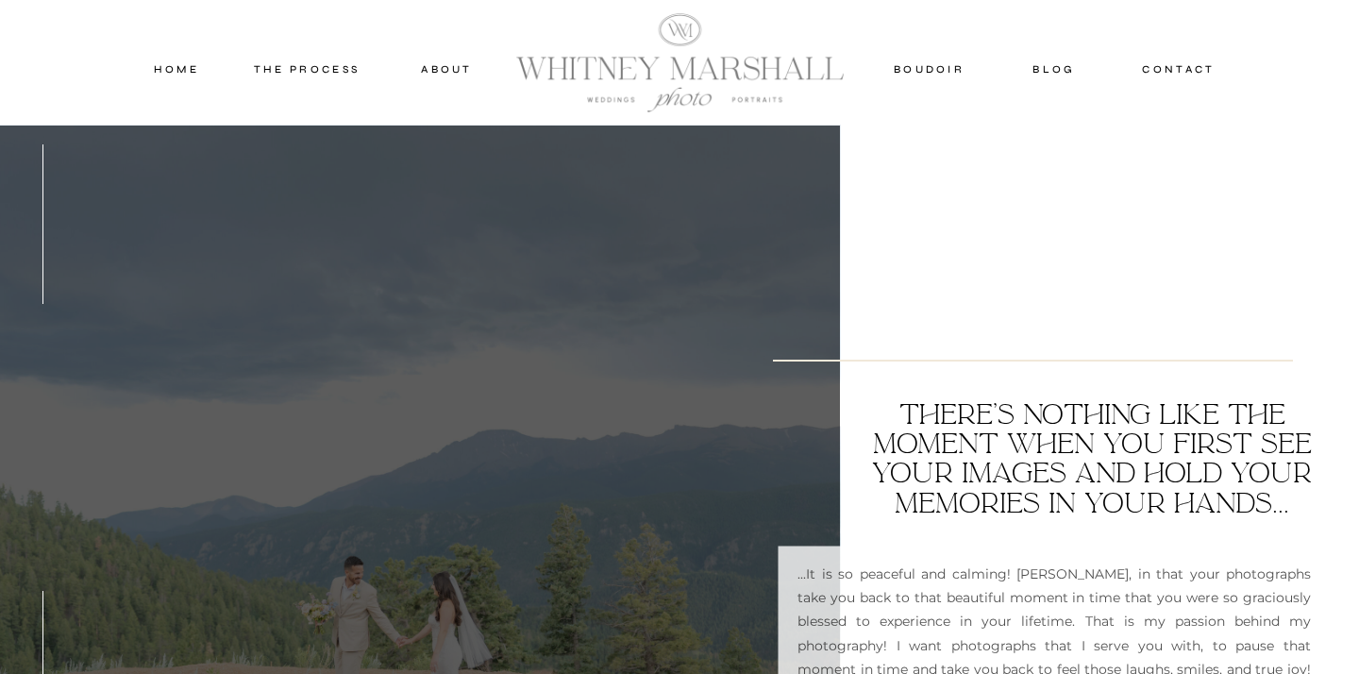 This screenshot has height=674, width=1359. What do you see at coordinates (446, 69) in the screenshot?
I see `a: about` at bounding box center [446, 69].